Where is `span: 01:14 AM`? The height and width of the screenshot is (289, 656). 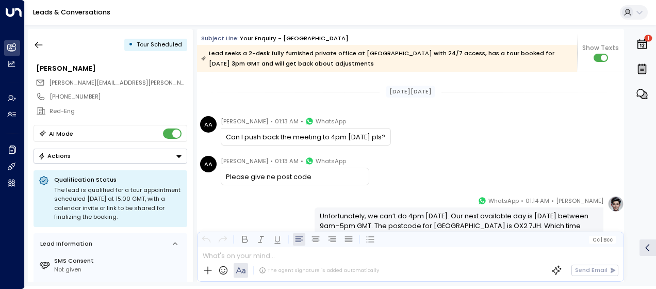
span: 01:14 AM is located at coordinates (537, 201).